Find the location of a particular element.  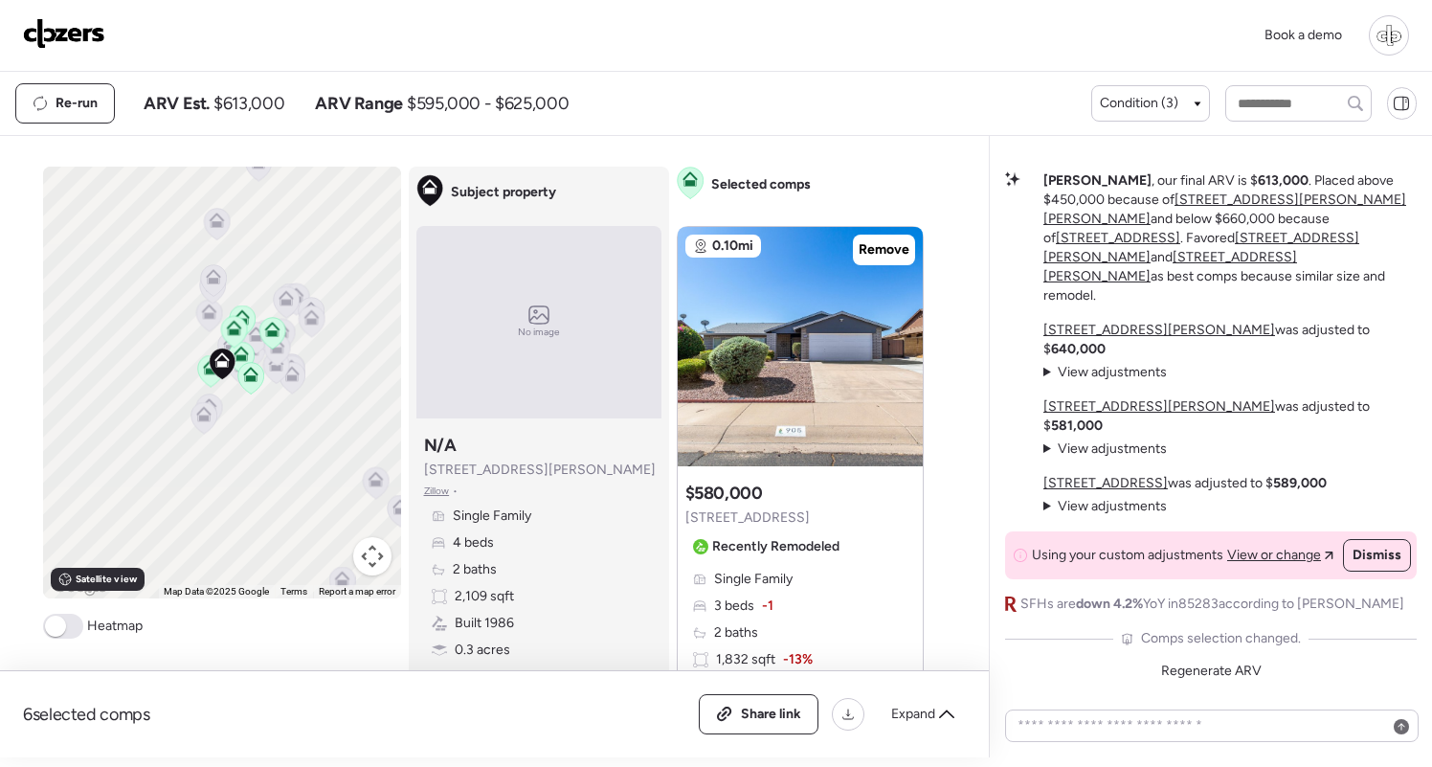

span: $613,000 is located at coordinates (249, 103).